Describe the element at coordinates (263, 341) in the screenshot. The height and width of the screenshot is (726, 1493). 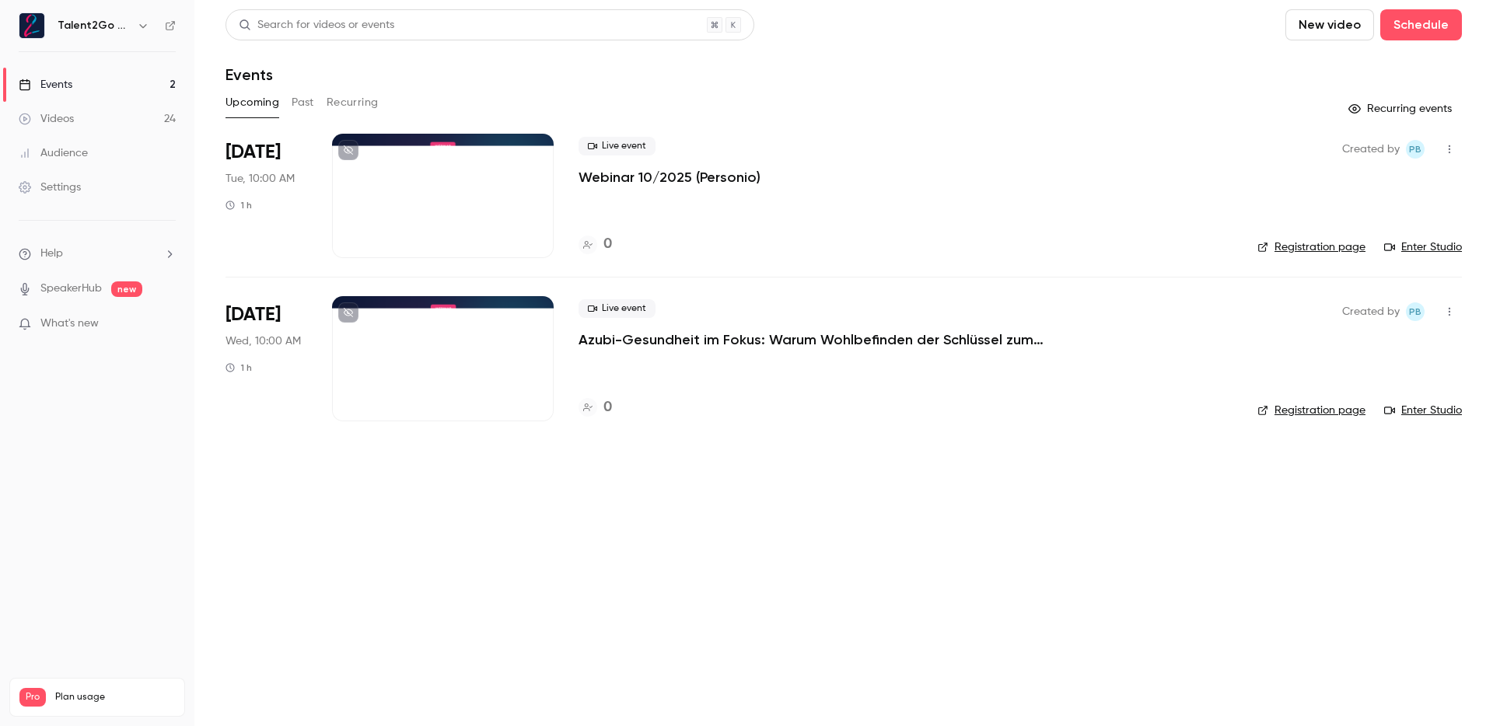
I see `span: Wed, 10:00 AM` at that location.